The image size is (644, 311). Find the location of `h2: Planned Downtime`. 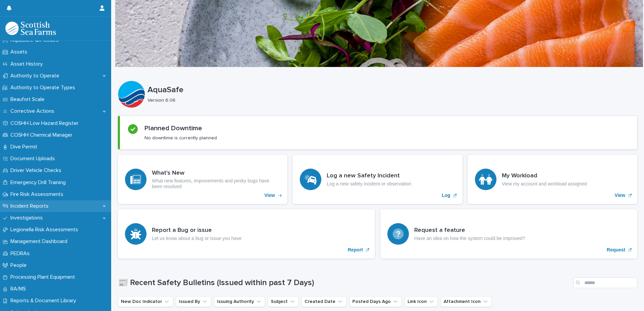

h2: Planned Downtime is located at coordinates (173, 128).